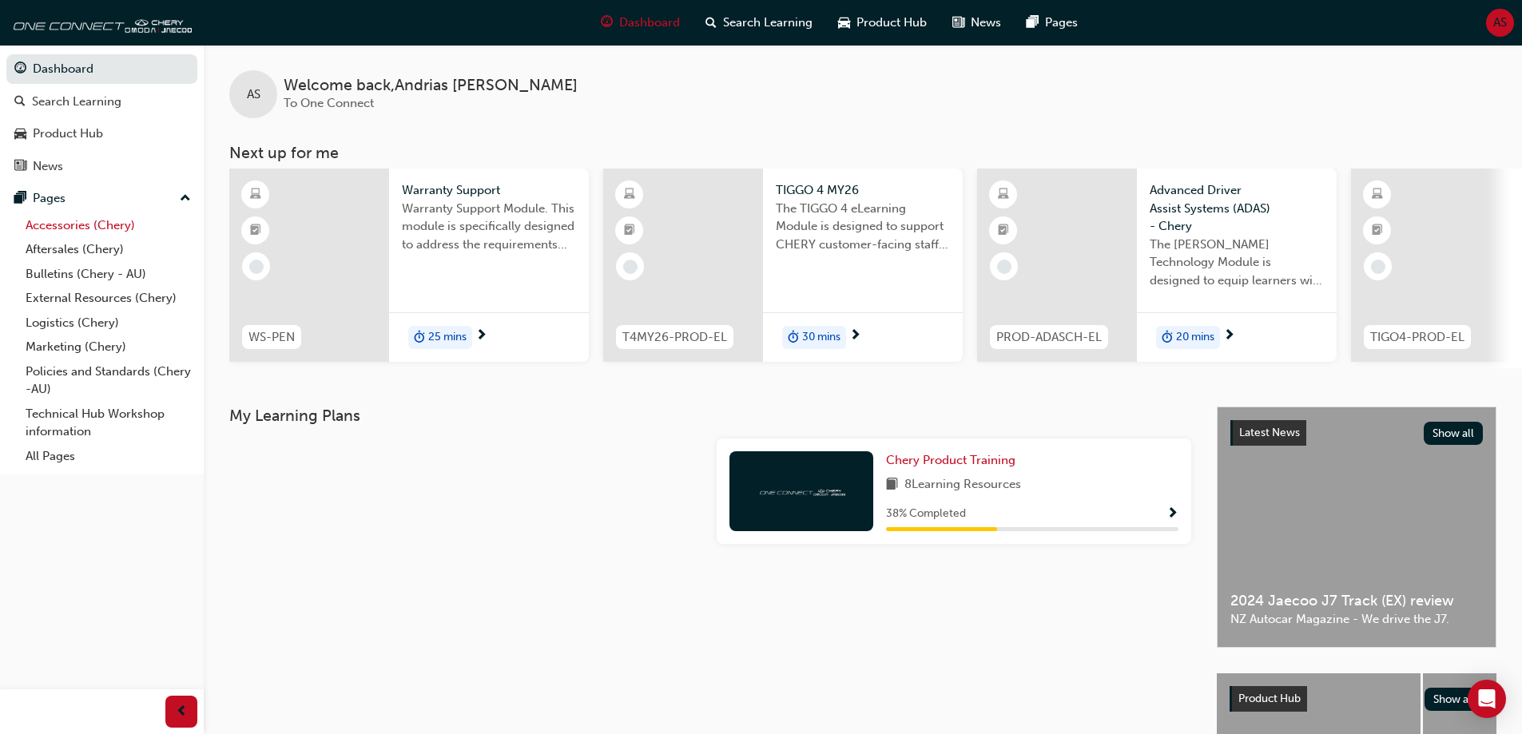  Describe the element at coordinates (185, 199) in the screenshot. I see `span: up-icon` at that location.